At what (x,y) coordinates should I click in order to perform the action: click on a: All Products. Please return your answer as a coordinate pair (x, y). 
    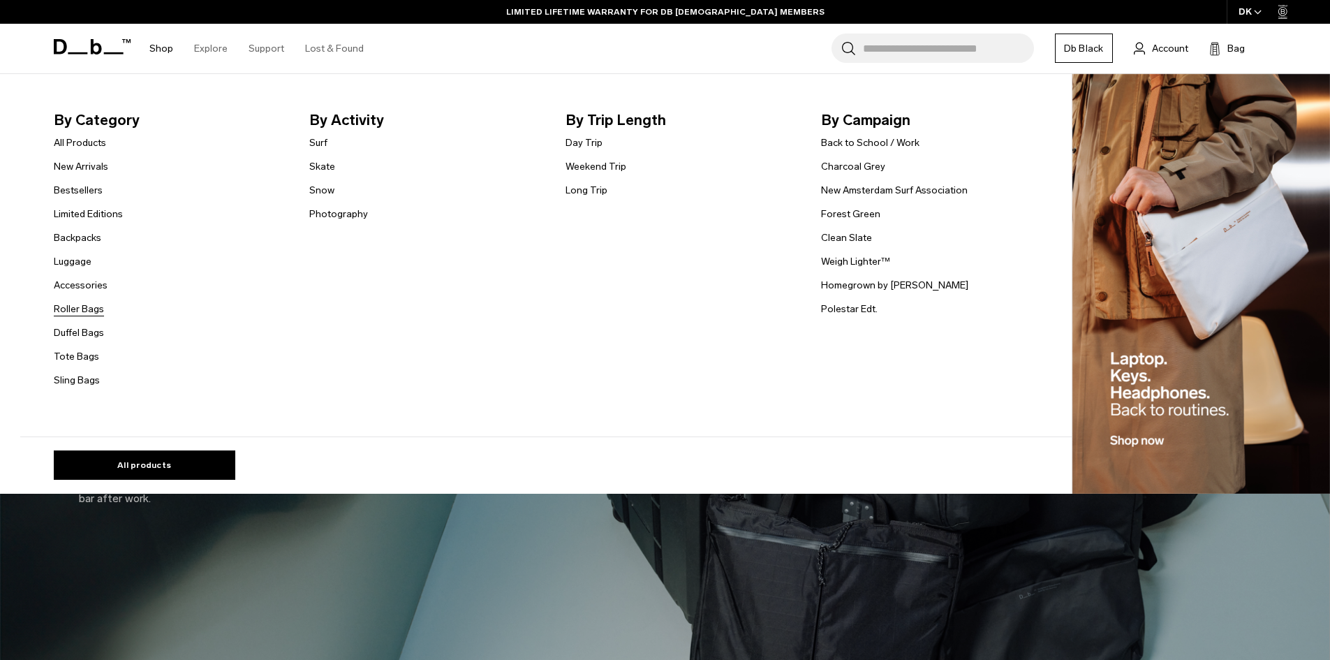
    Looking at the image, I should click on (80, 142).